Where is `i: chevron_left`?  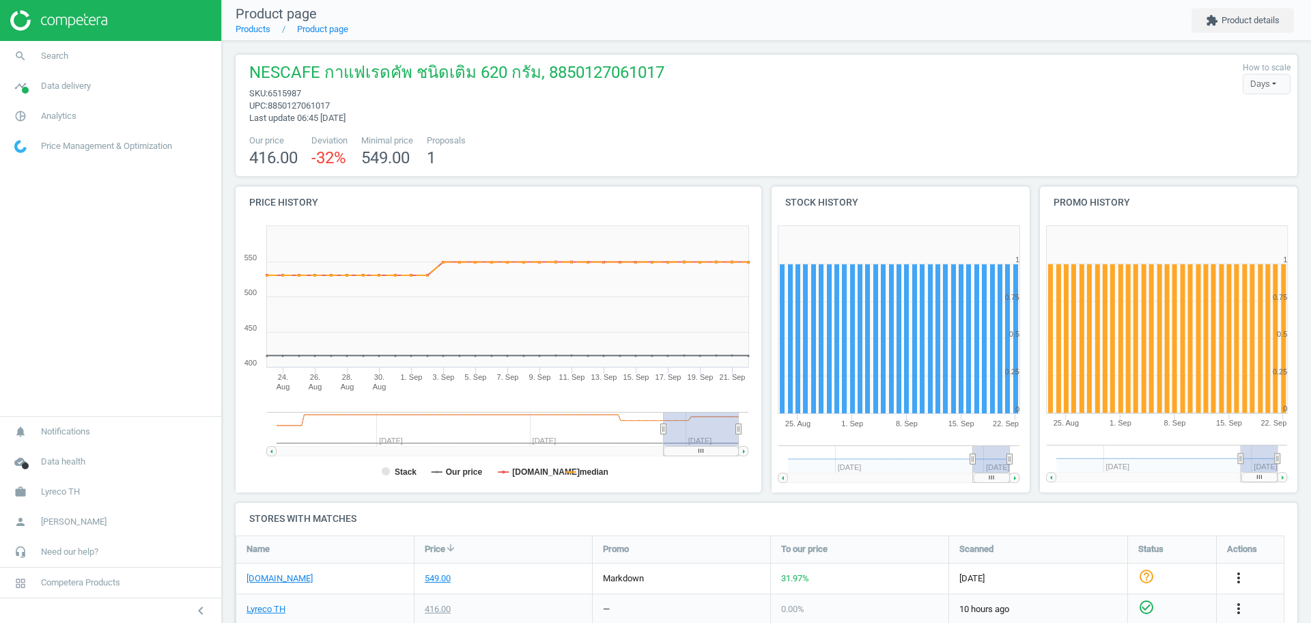
i: chevron_left is located at coordinates (201, 610).